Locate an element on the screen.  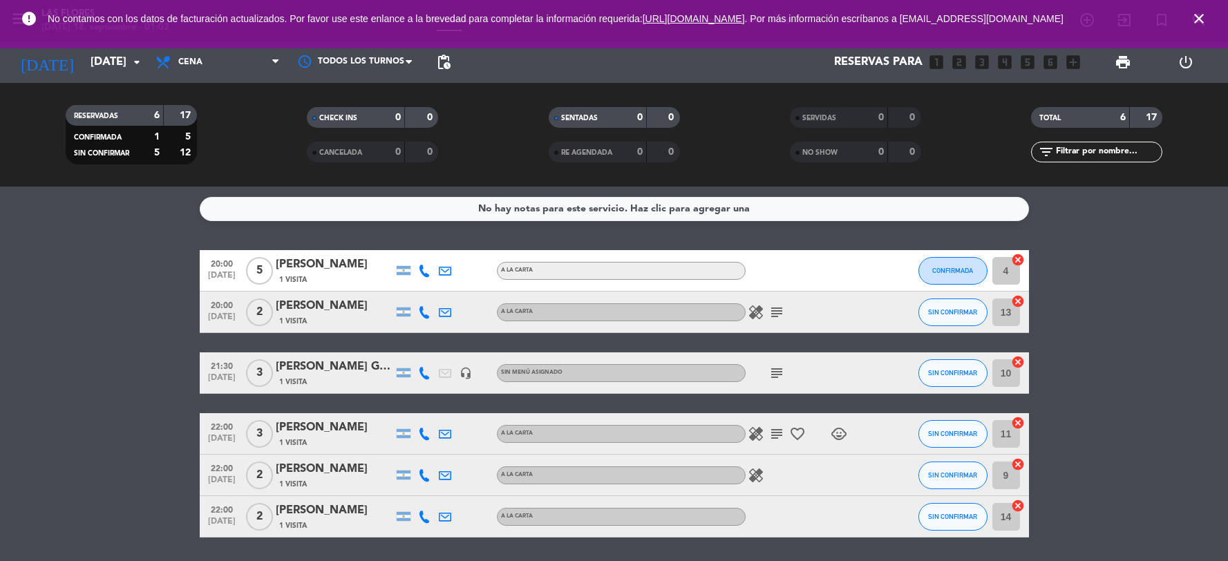
span: TOTAL is located at coordinates (1049, 118).